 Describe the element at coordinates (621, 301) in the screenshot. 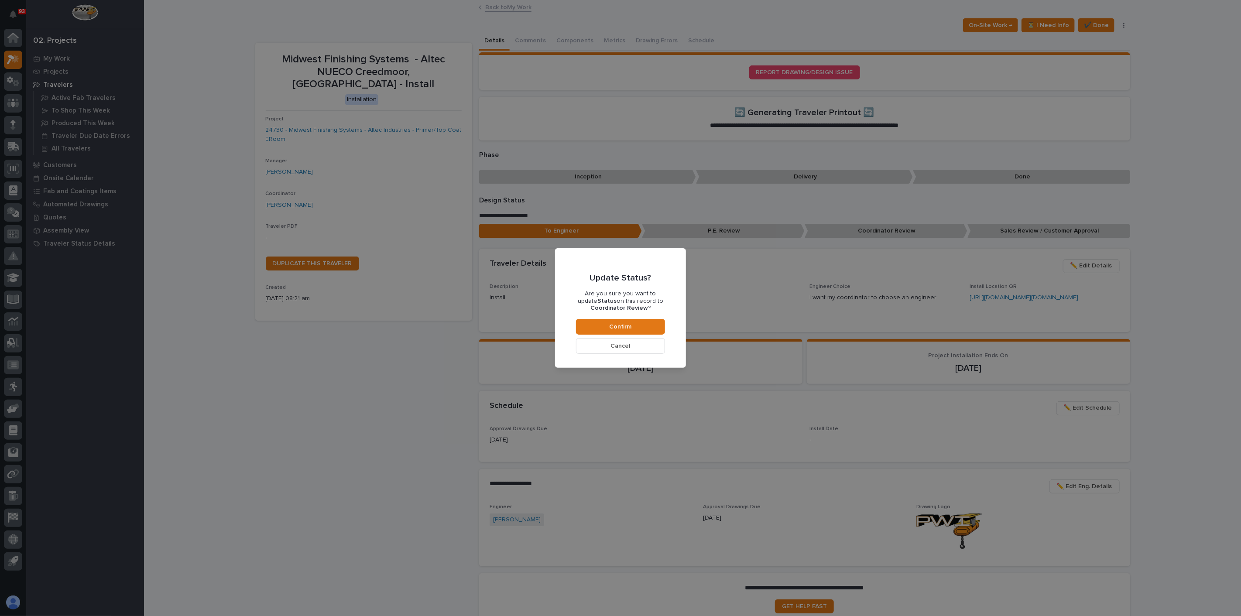

I see `p: Are you sure you want to update on this record to ?` at that location.